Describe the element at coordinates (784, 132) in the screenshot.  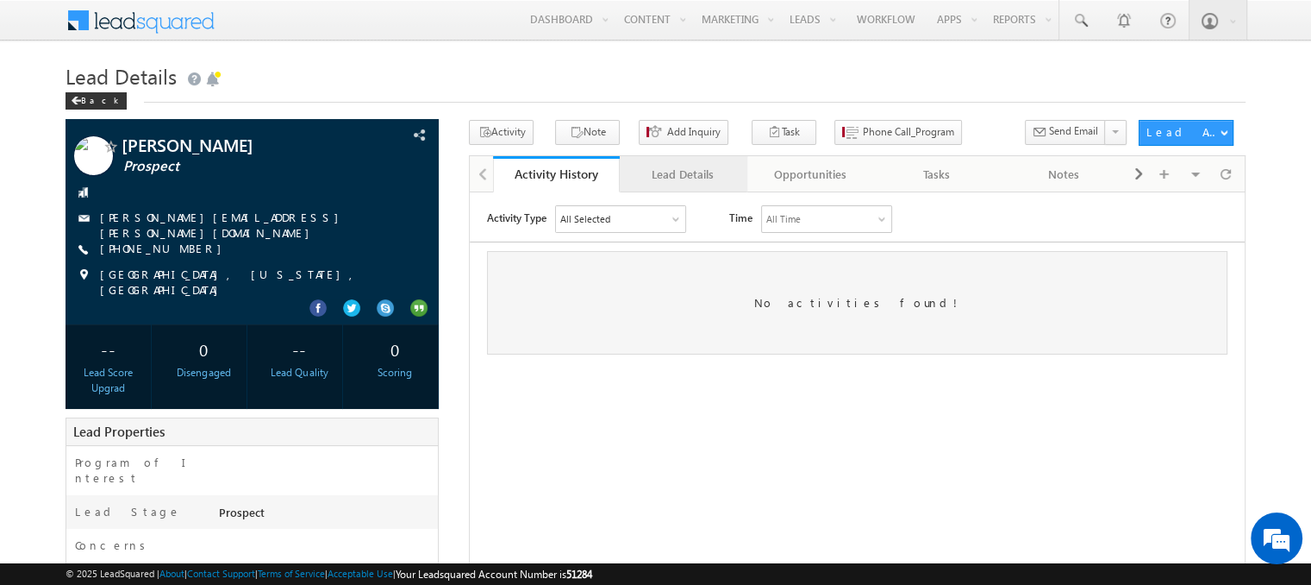
I see `button: Task` at that location.